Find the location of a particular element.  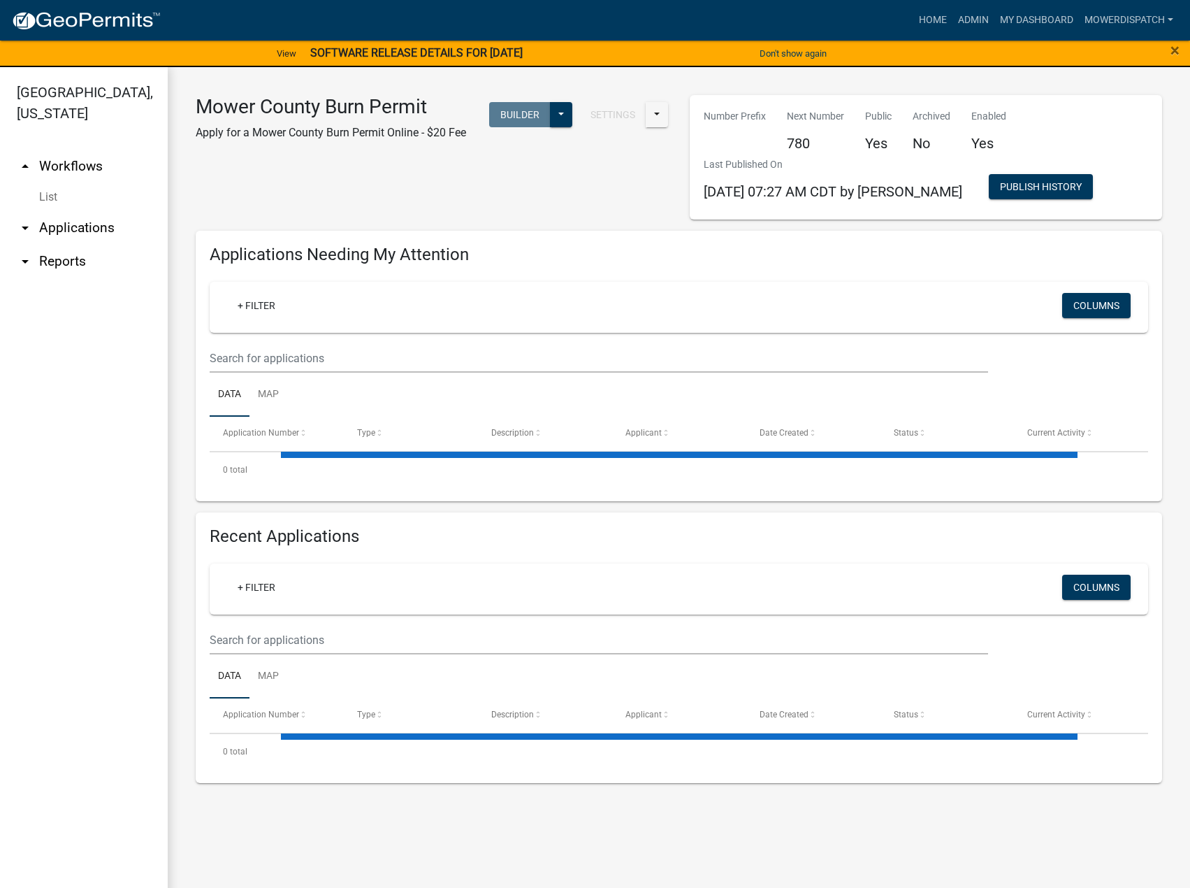

p: Public is located at coordinates (879, 116).